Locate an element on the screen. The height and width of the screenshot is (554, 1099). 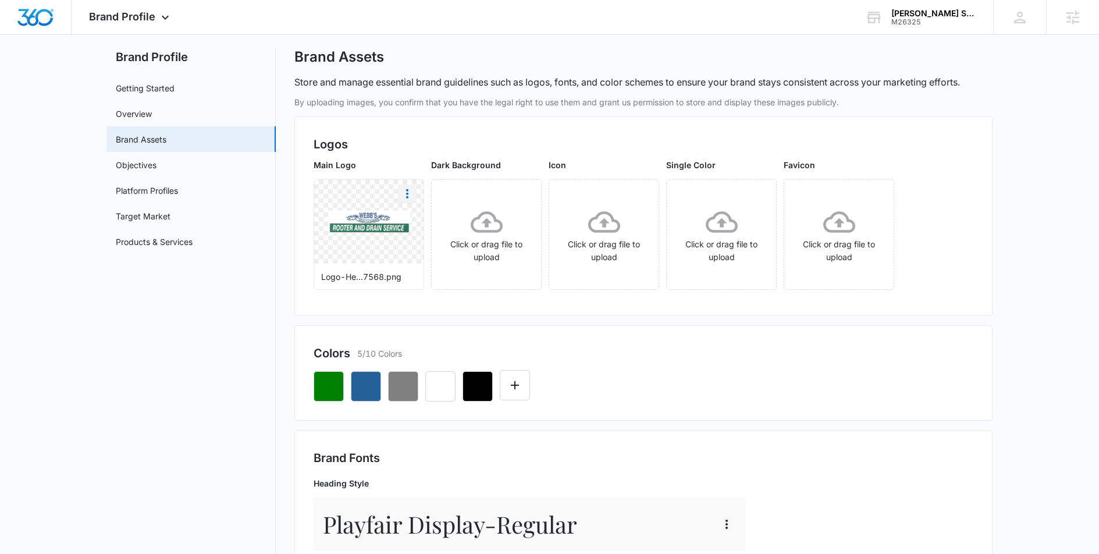
button: More is located at coordinates (407, 194).